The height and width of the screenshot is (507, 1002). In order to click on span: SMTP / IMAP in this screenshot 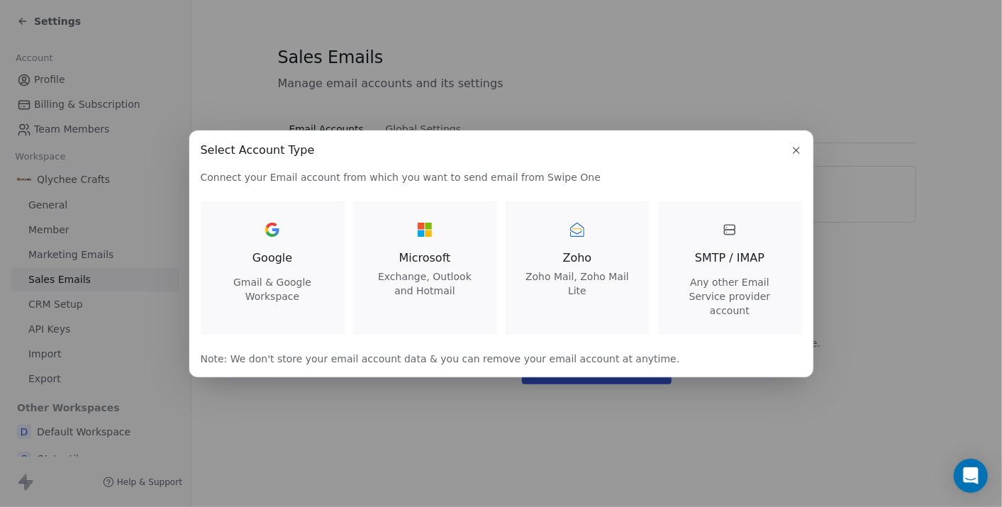, I will do `click(730, 258)`.